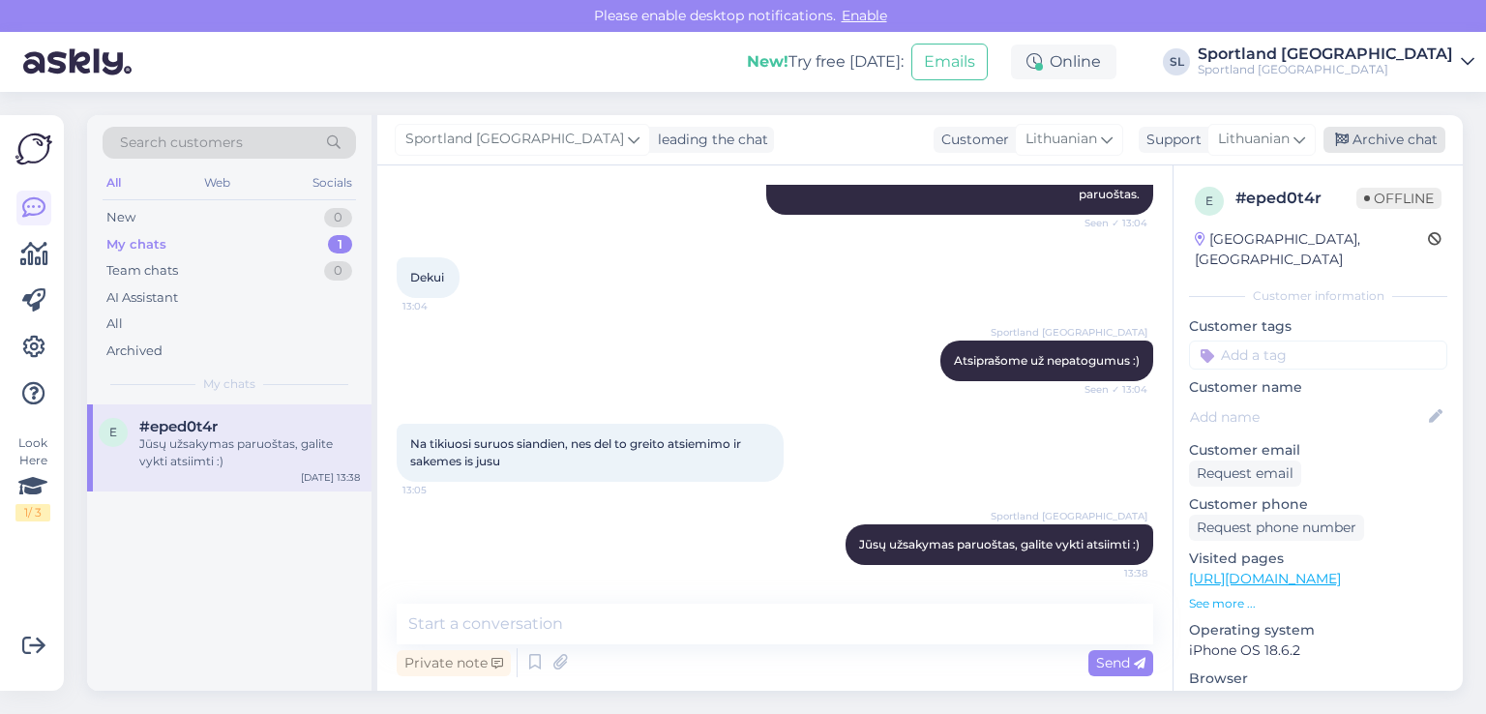 The image size is (1486, 714). What do you see at coordinates (1318, 604) in the screenshot?
I see `p: See more ...` at bounding box center [1318, 604].